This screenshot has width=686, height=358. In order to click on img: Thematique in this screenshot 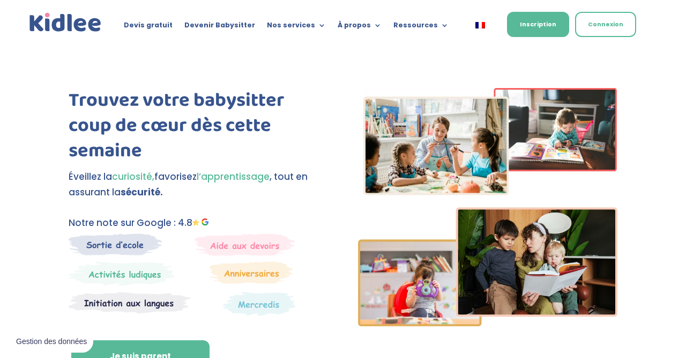, I will do `click(259, 304)`.